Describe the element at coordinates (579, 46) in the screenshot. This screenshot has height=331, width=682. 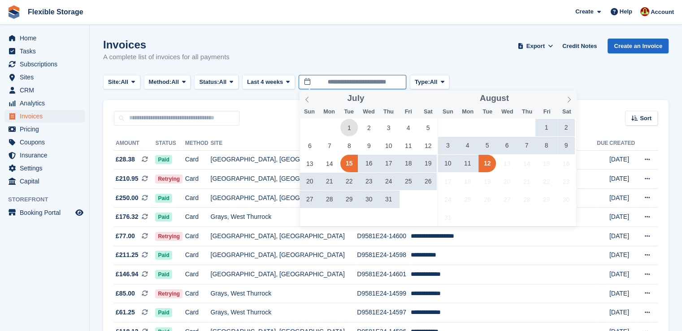
I see `a: Credit Notes` at that location.